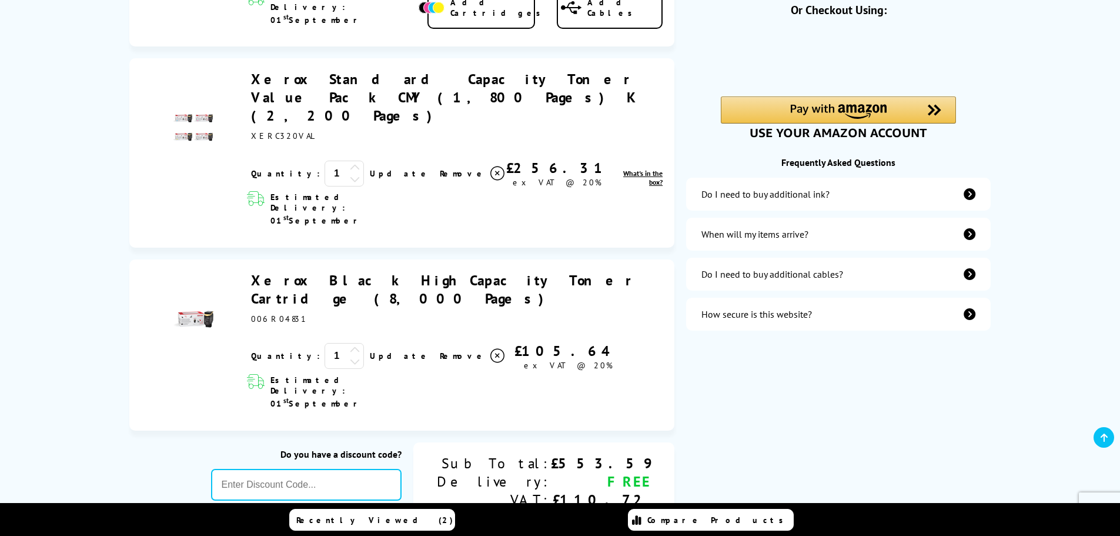 This screenshot has height=536, width=1120. I want to click on a: Xerox Standard Capacity Toner Value Pack CMY (1,800 Pages) K (2,200 Pages), so click(444, 97).